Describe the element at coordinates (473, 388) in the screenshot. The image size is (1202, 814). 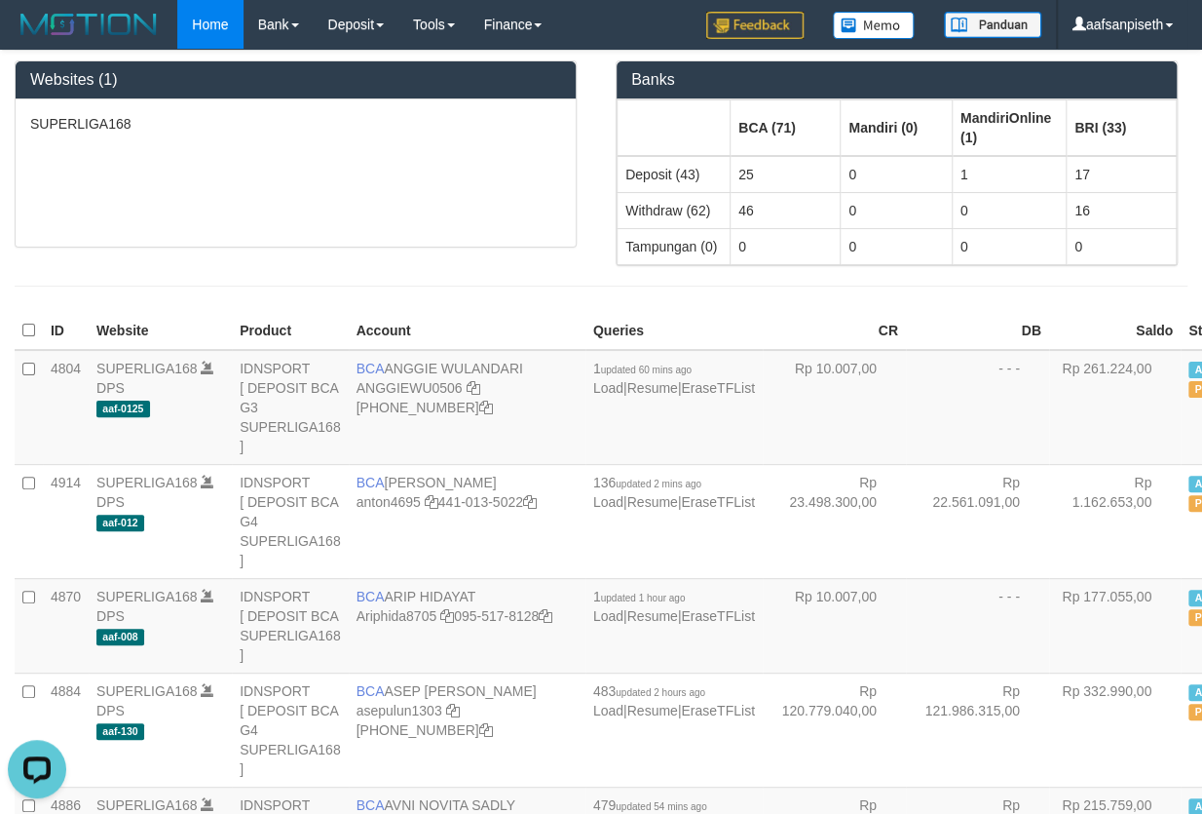
I see `a: Copy ANGGIEWU0506 to clipboard` at that location.